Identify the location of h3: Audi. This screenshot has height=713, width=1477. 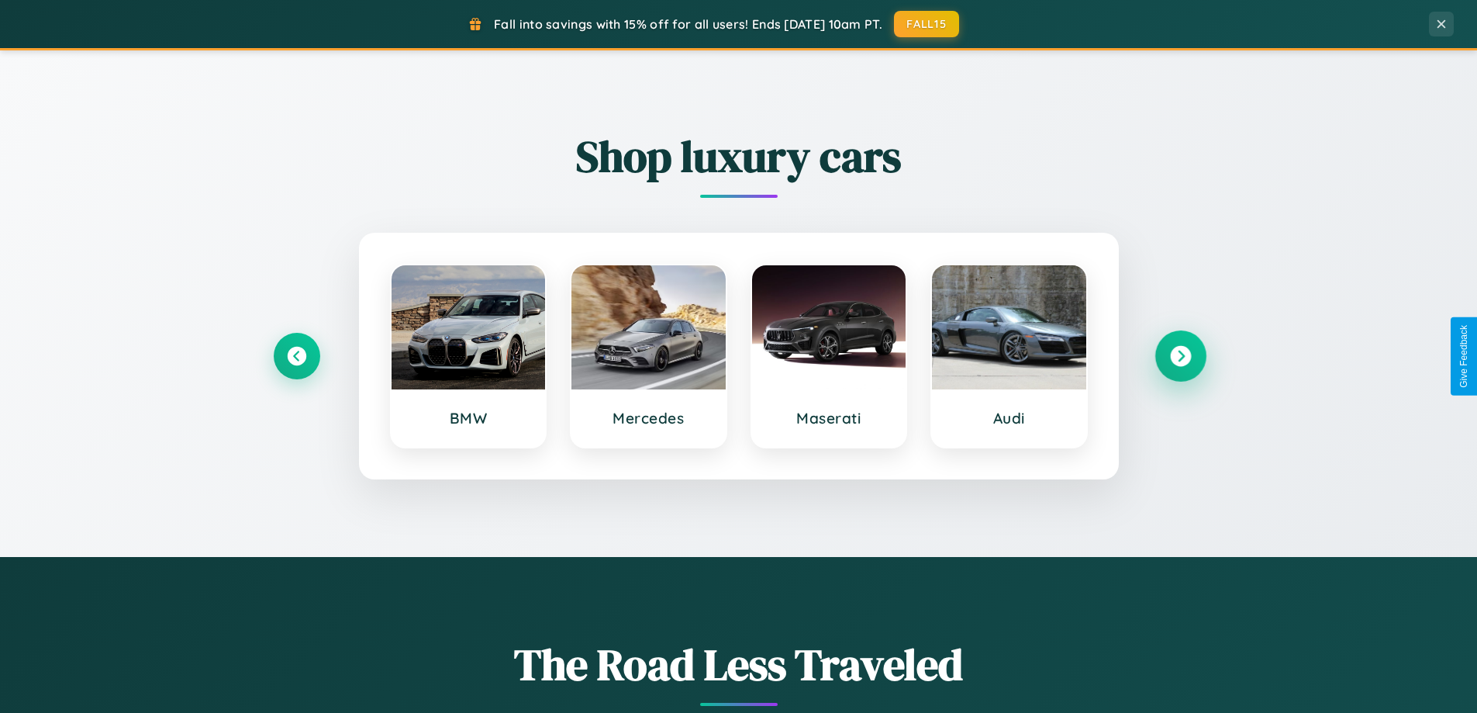
(1009, 418).